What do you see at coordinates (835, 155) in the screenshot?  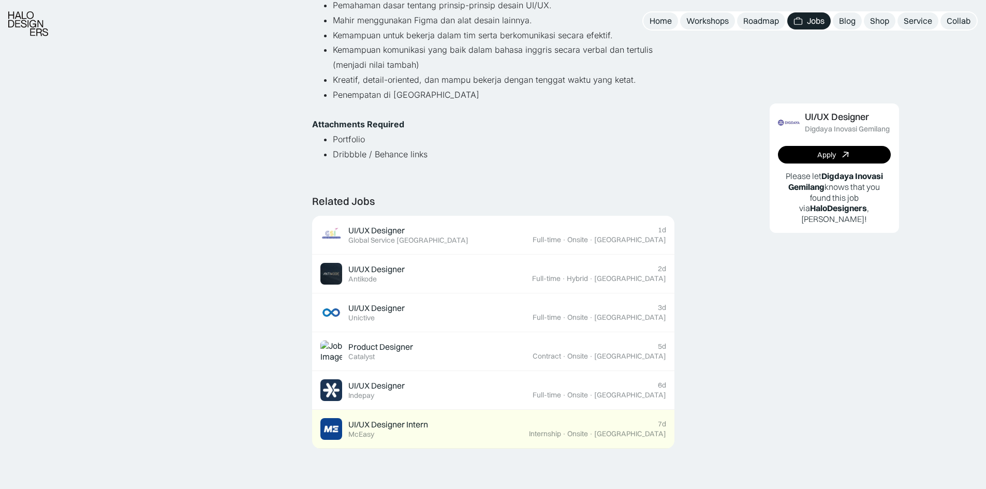 I see `a: Apply` at bounding box center [835, 155].